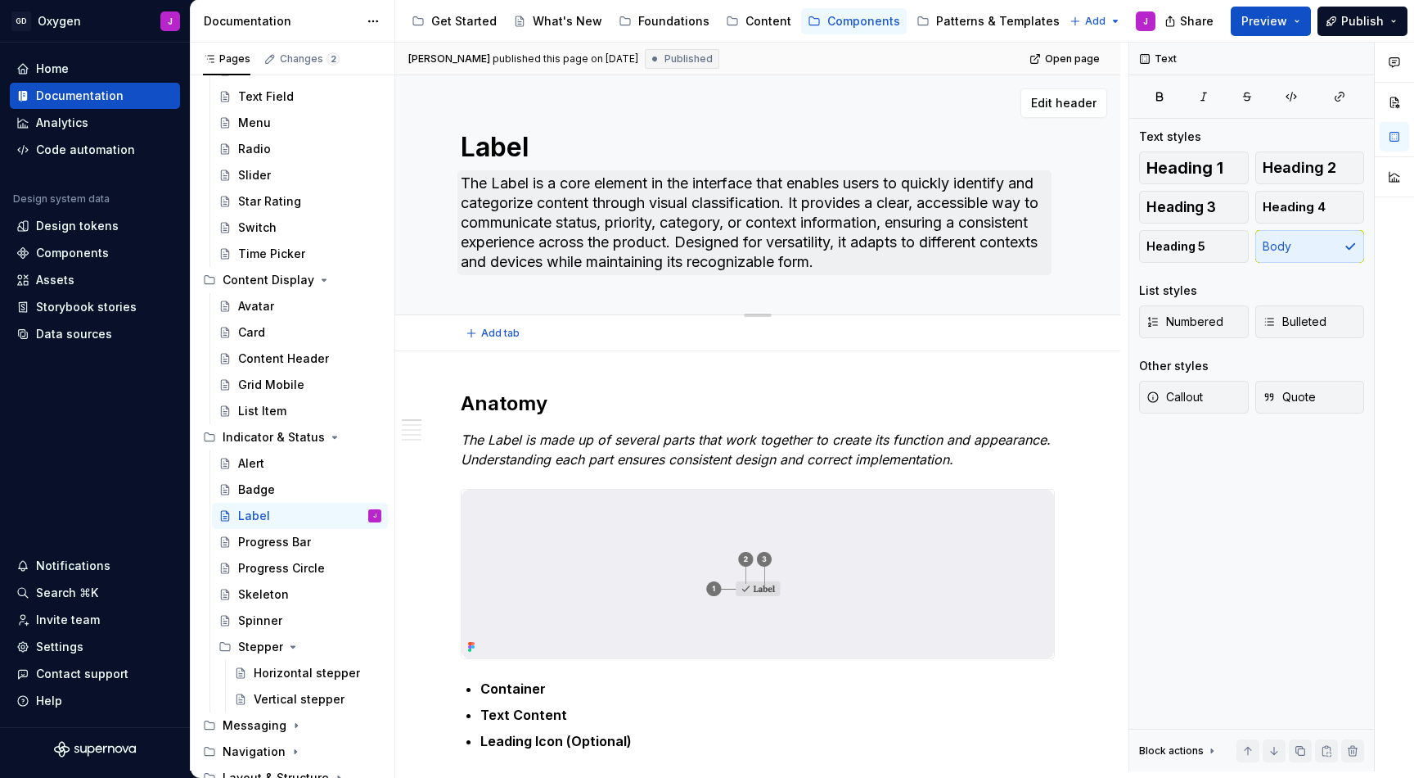 The image size is (1414, 778). I want to click on div: Notifications, so click(73, 566).